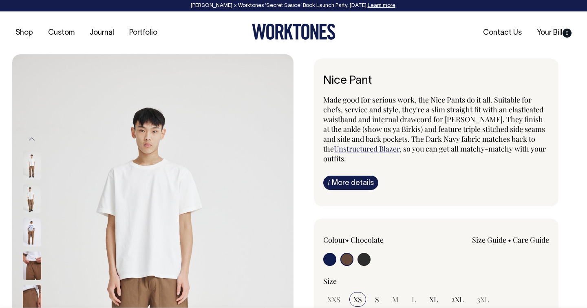 The image size is (587, 308). What do you see at coordinates (435, 153) in the screenshot?
I see `span: , so you can get all matchy-matchy with your outfits.` at bounding box center [435, 153].